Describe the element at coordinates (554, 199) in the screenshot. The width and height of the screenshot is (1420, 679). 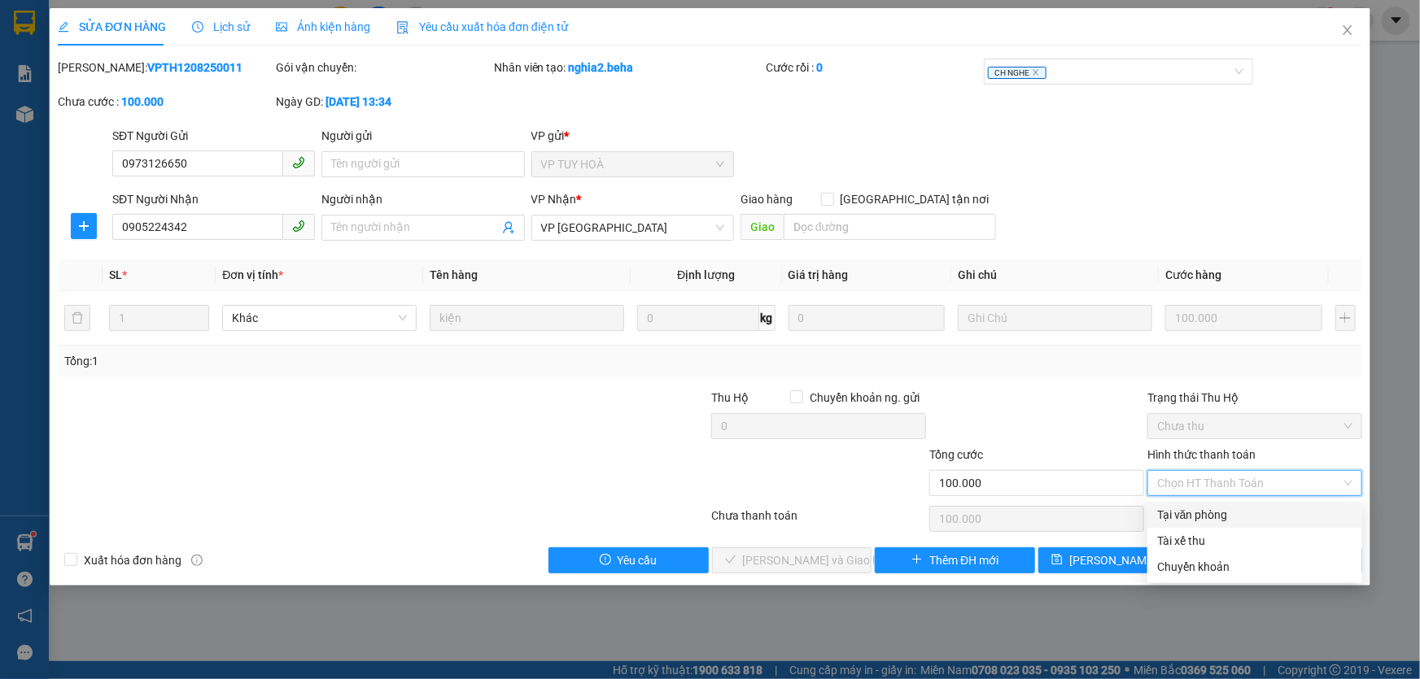
I see `span: VP Nhận` at that location.